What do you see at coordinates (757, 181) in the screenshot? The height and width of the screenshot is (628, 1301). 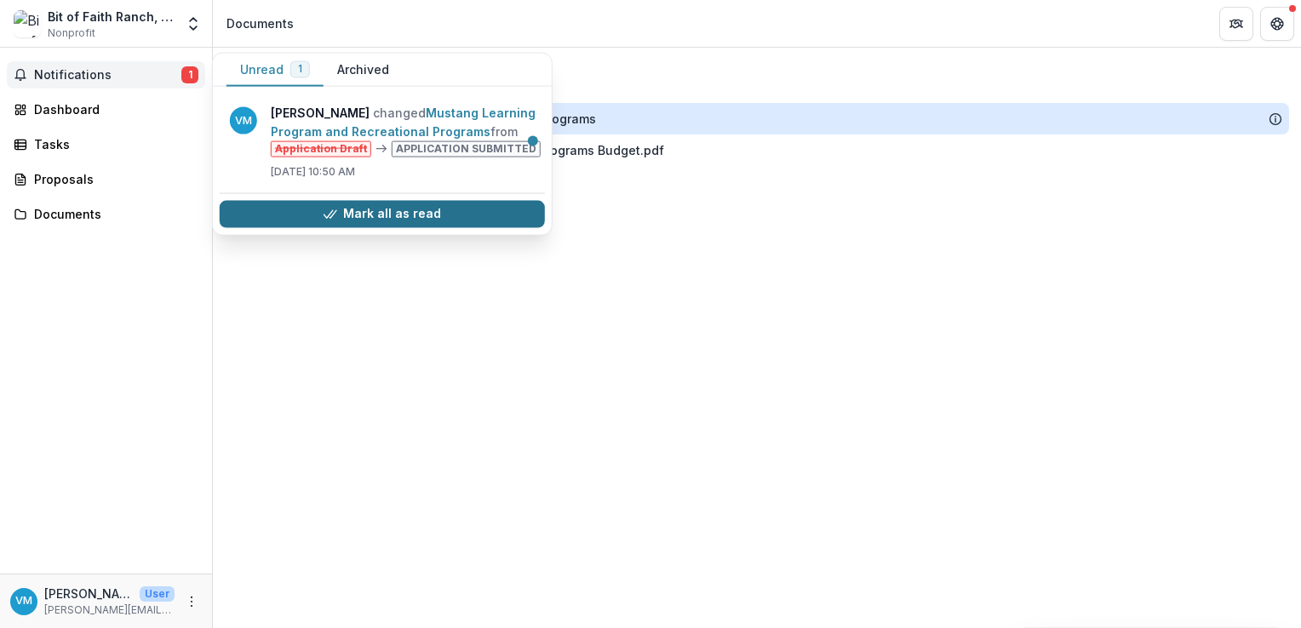 I see `div: IRS 501c3 Determination Letter.pdf` at bounding box center [757, 181].